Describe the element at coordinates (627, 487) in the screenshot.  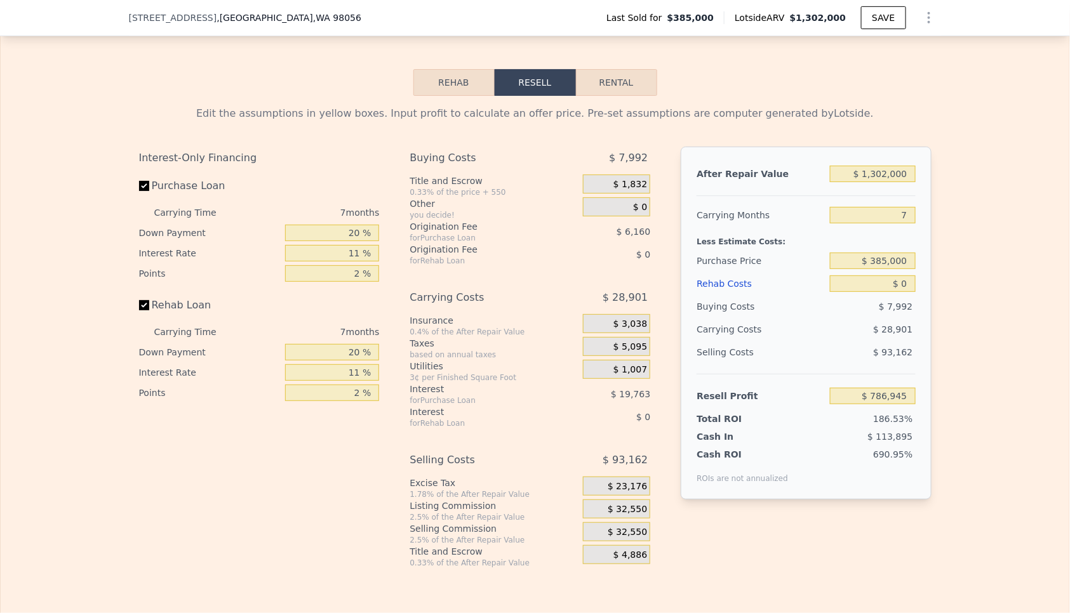
I see `span: $ 23,176` at that location.